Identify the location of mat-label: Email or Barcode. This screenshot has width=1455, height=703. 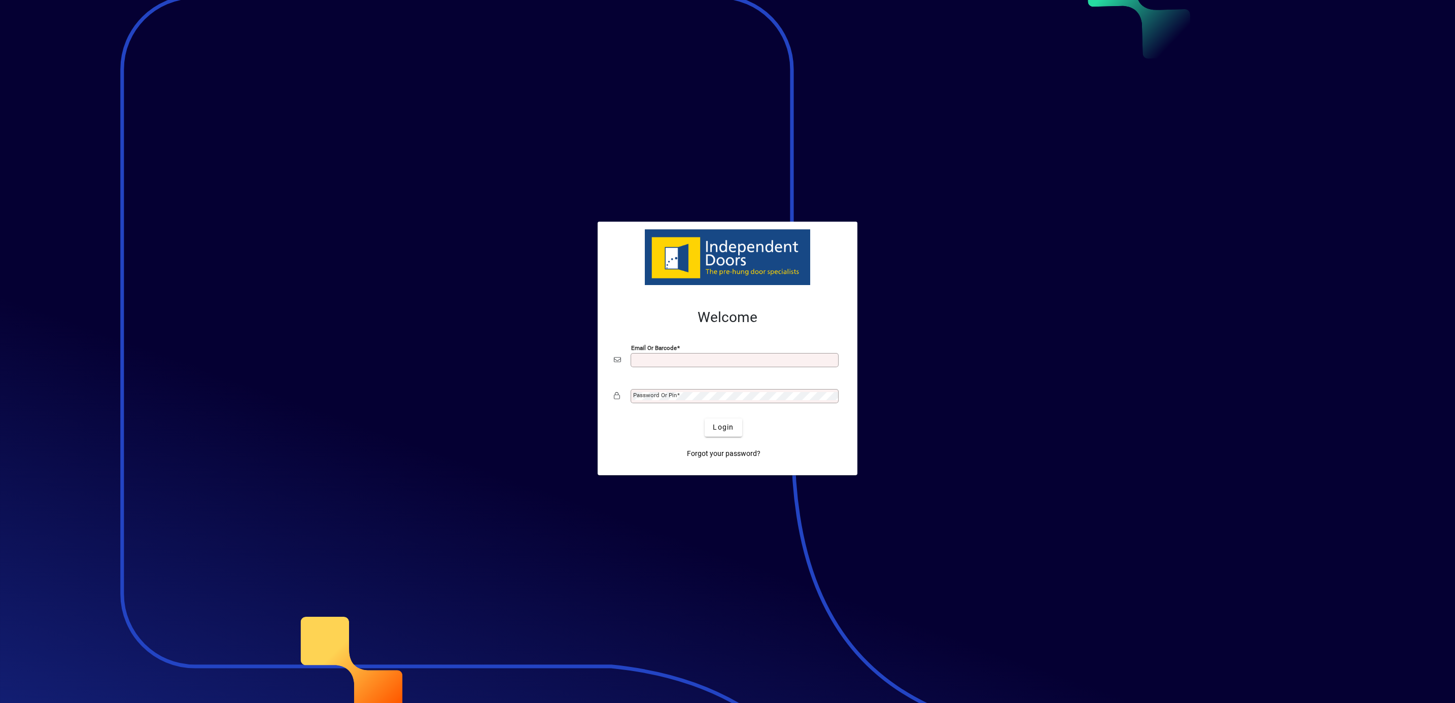
(654, 348).